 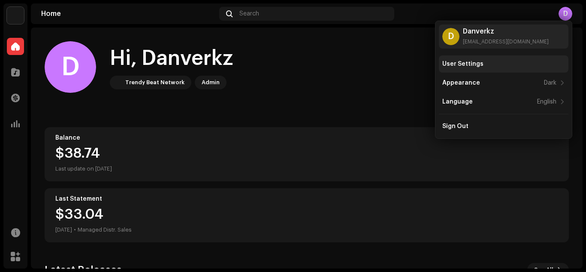 I want to click on div: Admin, so click(x=211, y=82).